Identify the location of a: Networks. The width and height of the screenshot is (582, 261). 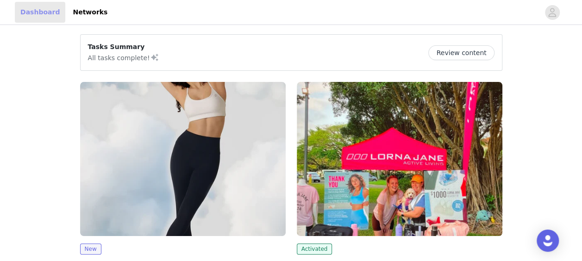
(90, 12).